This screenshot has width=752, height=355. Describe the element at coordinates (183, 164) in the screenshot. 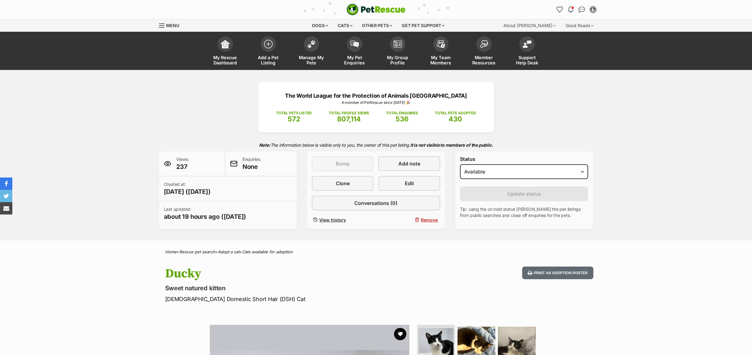

I see `p: Views:` at that location.